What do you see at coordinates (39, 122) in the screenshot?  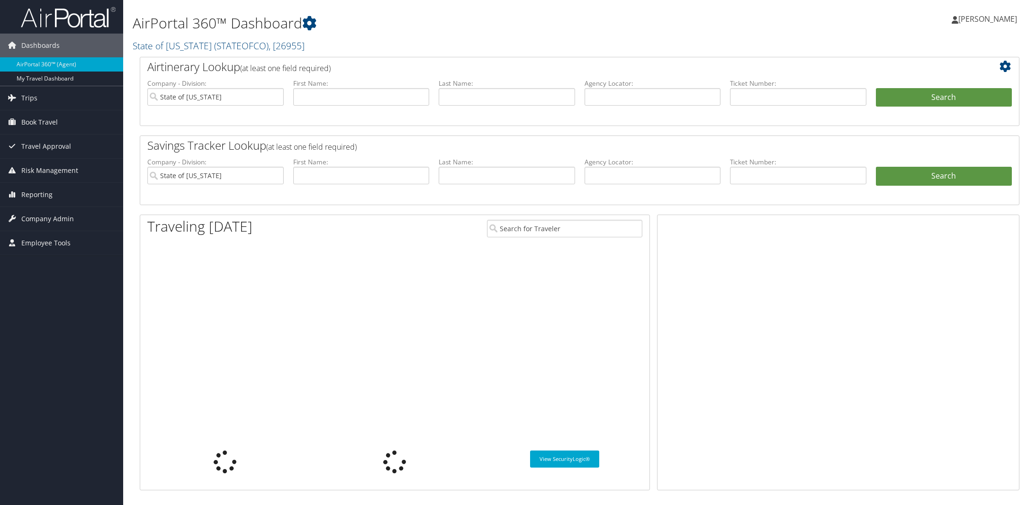 I see `span: Book Travel` at bounding box center [39, 122].